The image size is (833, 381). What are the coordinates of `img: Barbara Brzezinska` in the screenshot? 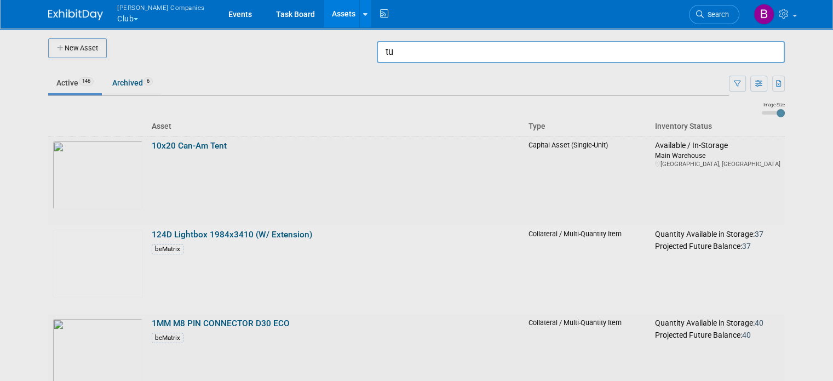 It's located at (764, 14).